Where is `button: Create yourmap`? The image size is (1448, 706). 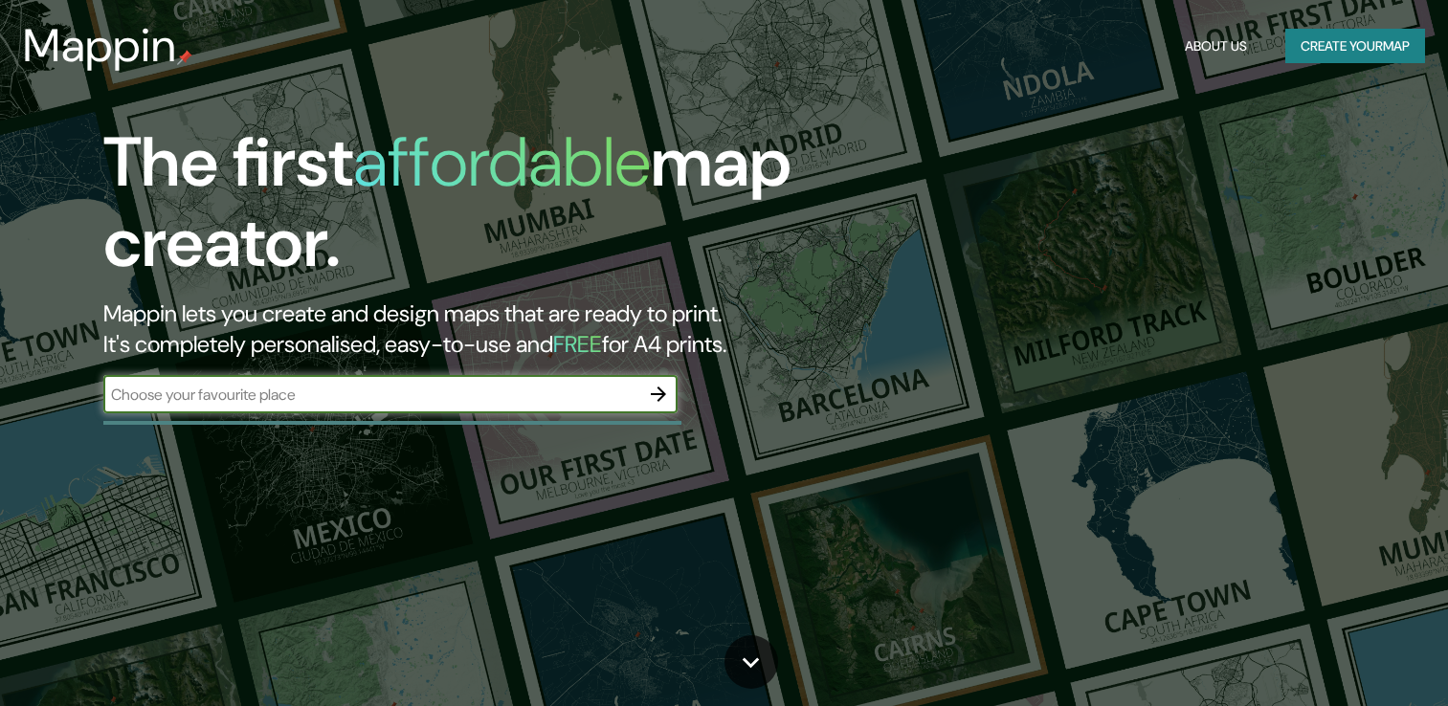 button: Create yourmap is located at coordinates (1355, 46).